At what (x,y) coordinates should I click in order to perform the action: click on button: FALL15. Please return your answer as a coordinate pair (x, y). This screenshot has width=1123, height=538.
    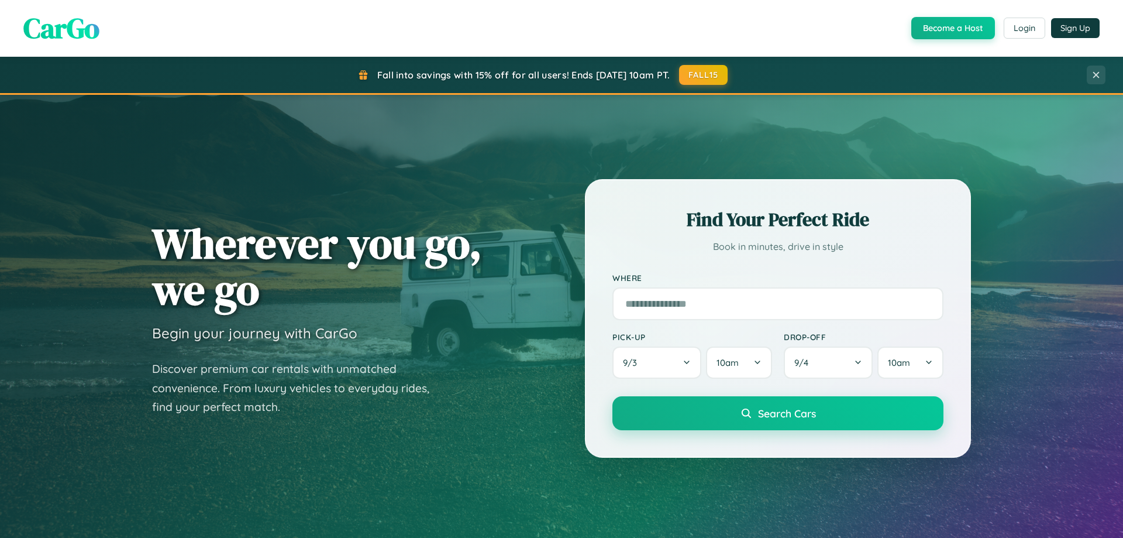
    Looking at the image, I should click on (704, 75).